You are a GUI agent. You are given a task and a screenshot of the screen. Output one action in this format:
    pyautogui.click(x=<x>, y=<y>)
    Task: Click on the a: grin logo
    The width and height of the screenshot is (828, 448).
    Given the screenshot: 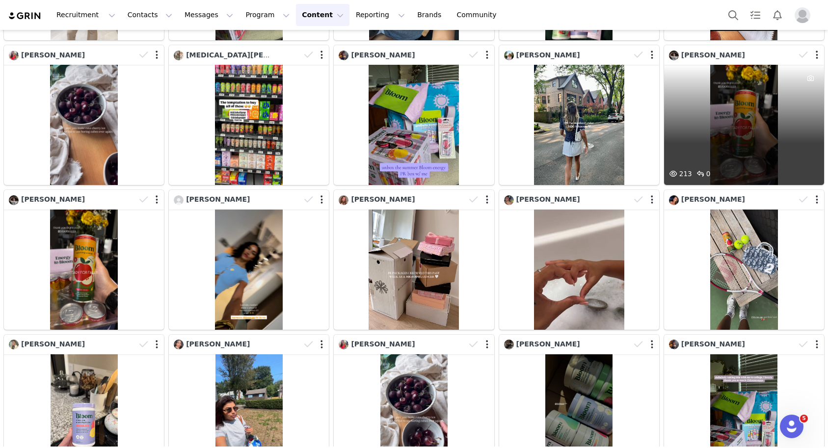 What is the action you would take?
    pyautogui.click(x=25, y=16)
    